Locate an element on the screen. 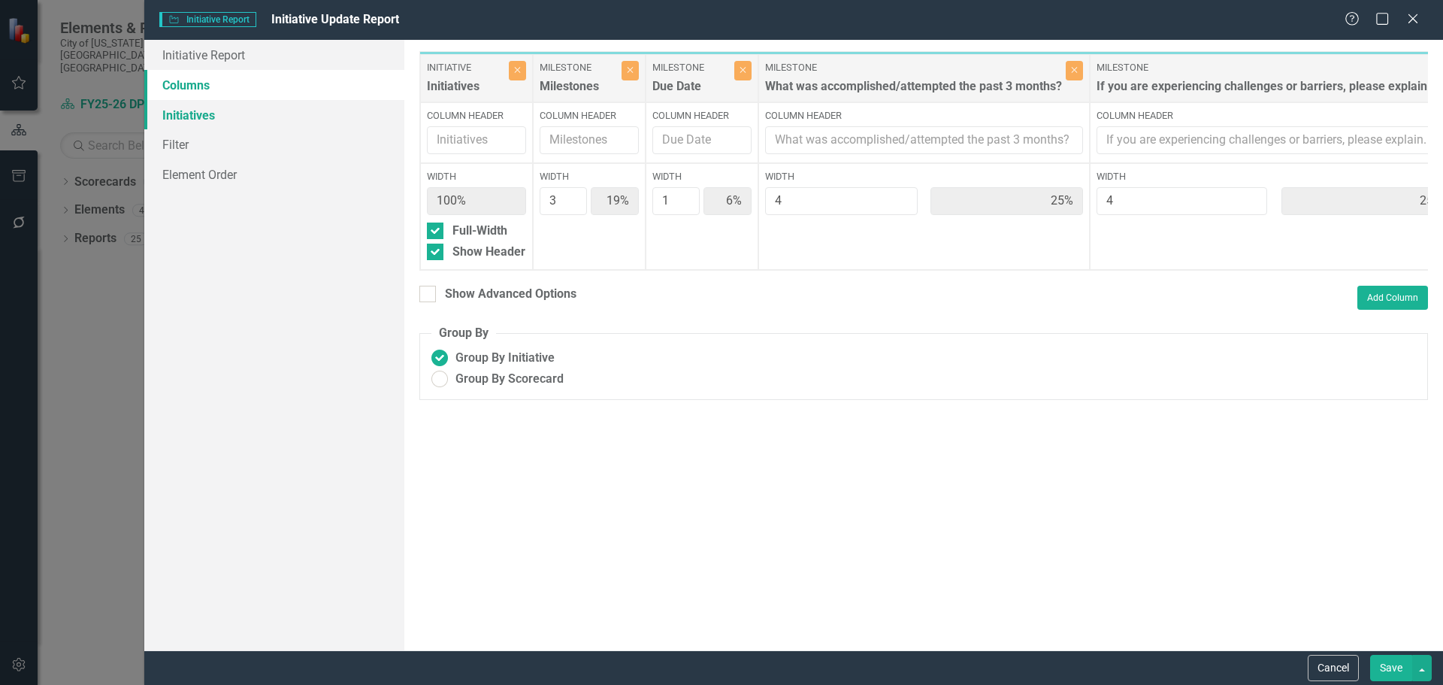 The width and height of the screenshot is (1443, 685). span: Group By Scorecard is located at coordinates (510, 379).